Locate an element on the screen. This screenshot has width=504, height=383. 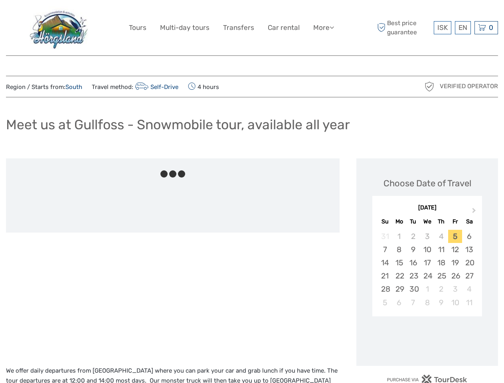
div: Choose Thursday, October 2nd, 2025 is located at coordinates (441, 289).